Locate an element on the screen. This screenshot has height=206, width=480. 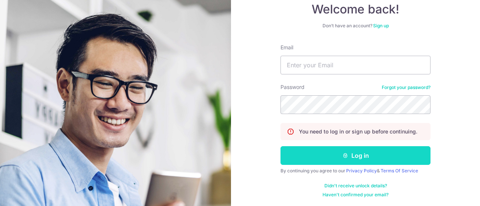
a: Terms Of Service is located at coordinates (399, 171).